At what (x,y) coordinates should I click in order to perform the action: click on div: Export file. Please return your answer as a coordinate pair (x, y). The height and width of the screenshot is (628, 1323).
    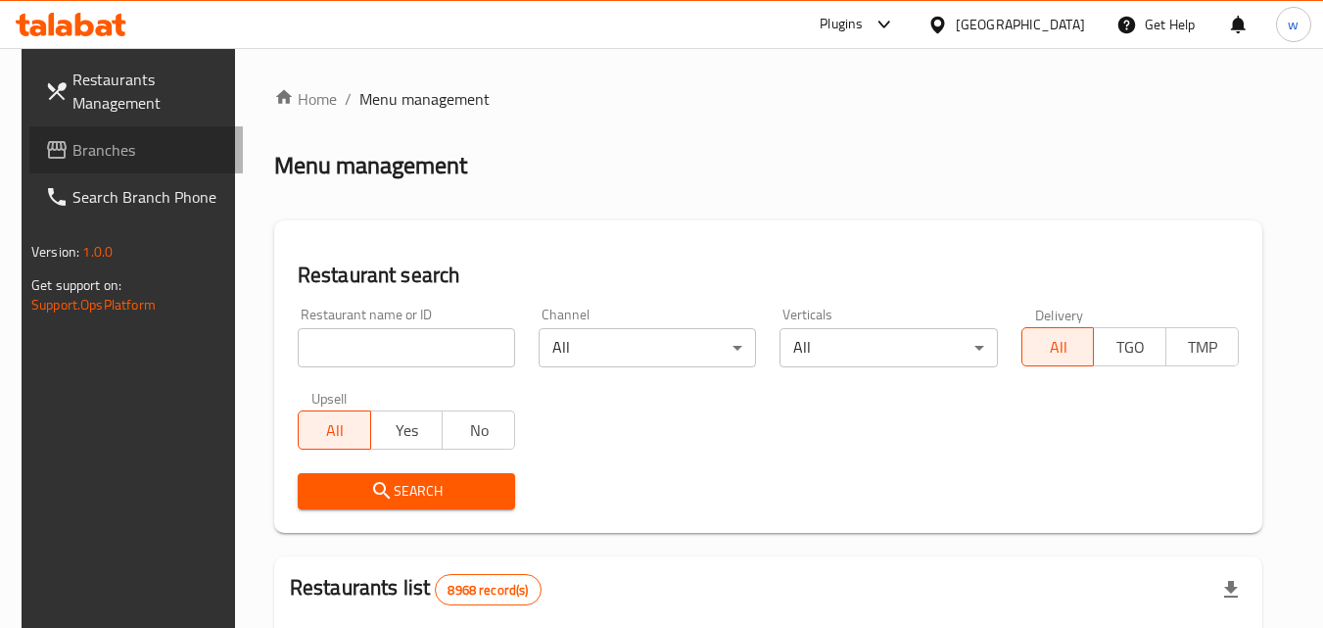
    Looking at the image, I should click on (1231, 589).